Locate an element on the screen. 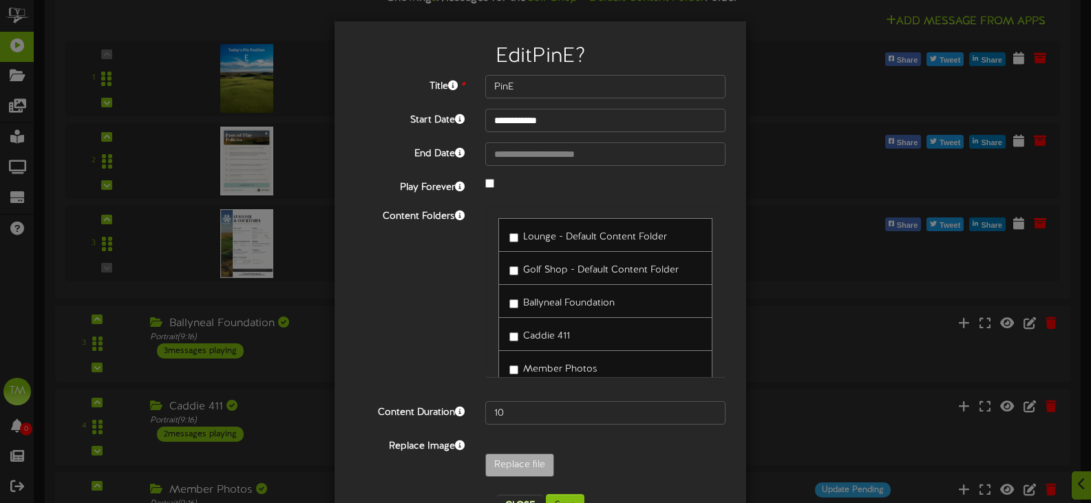  label: Content Folders is located at coordinates (409, 214).